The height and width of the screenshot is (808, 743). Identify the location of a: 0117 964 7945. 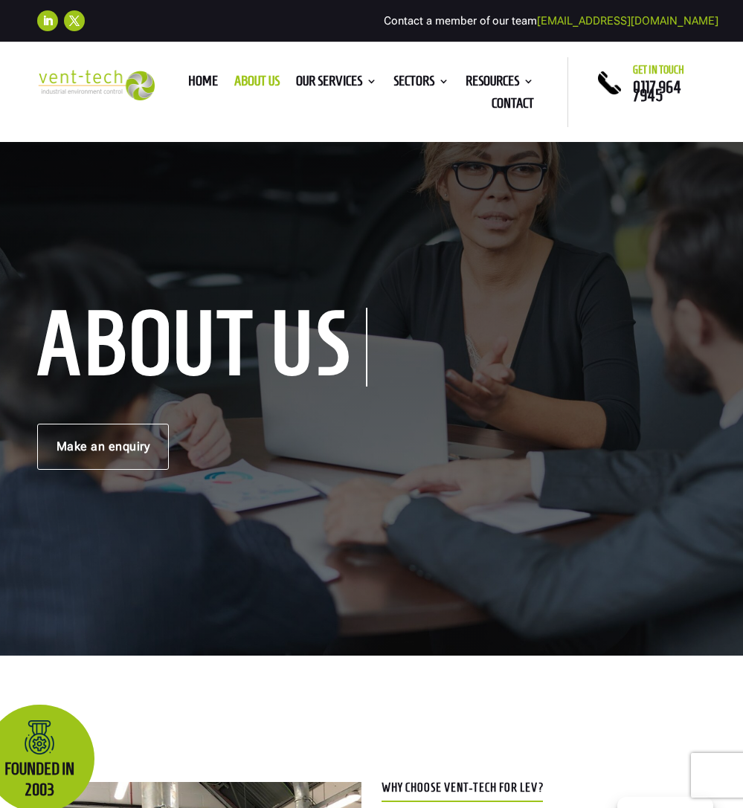
(656, 91).